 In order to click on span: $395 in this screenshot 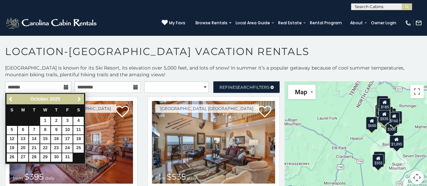, I will do `click(34, 177)`.